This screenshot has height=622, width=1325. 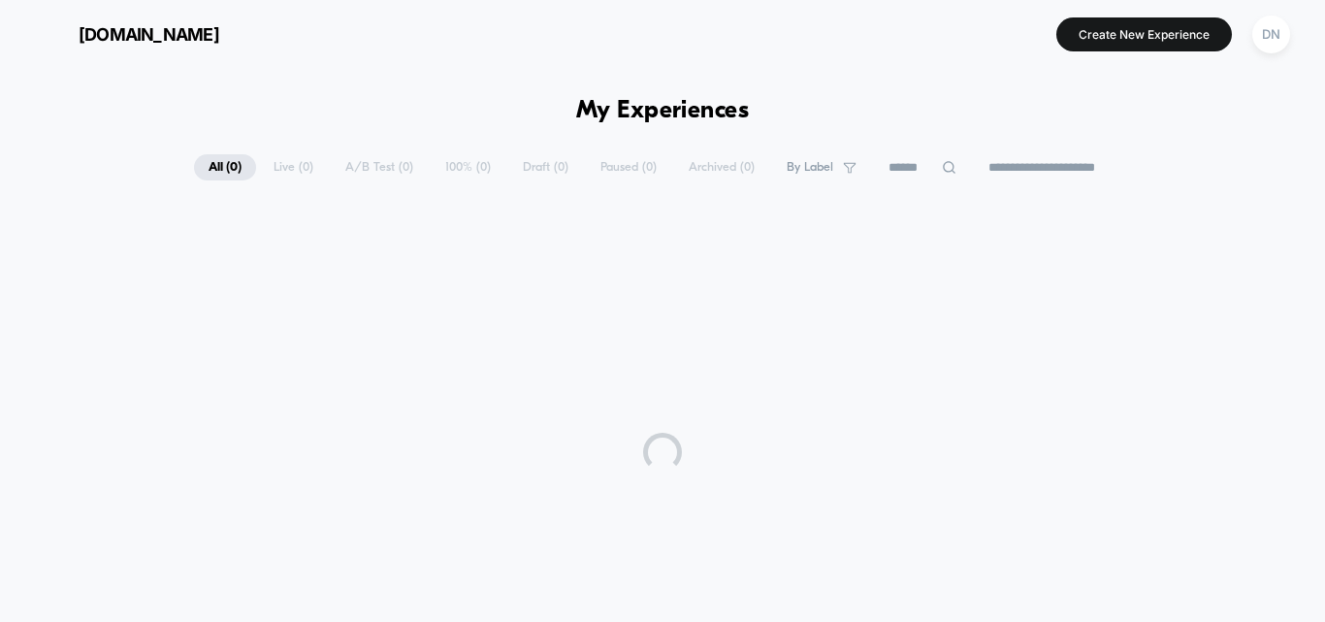 I want to click on span: All ( 0 ), so click(x=225, y=167).